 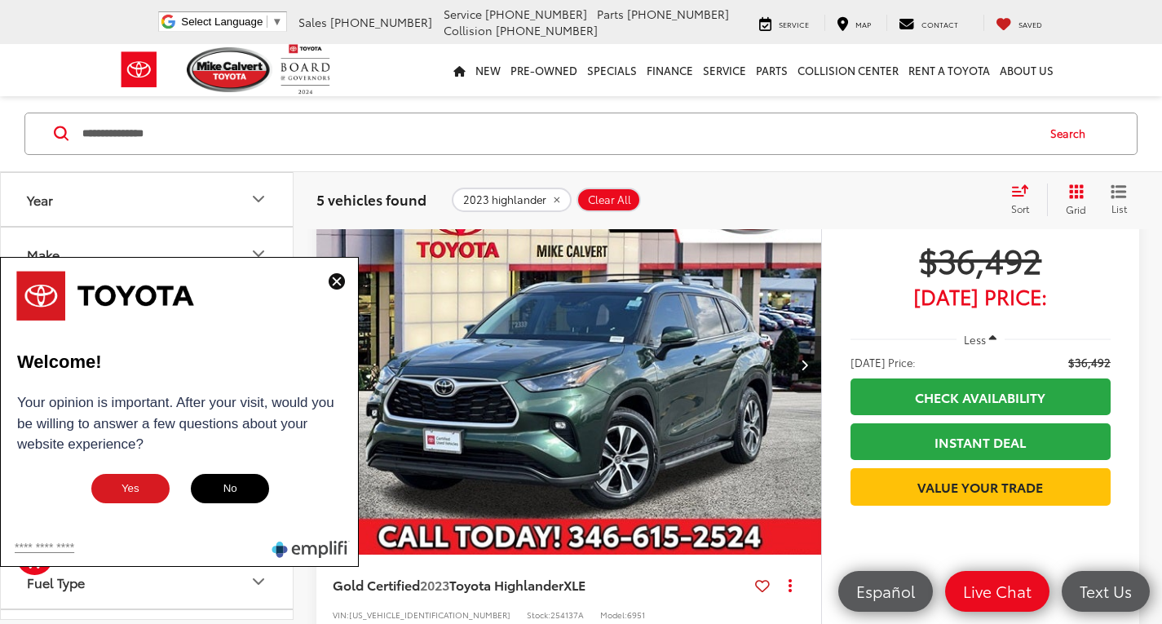 I want to click on span: Less, so click(x=975, y=339).